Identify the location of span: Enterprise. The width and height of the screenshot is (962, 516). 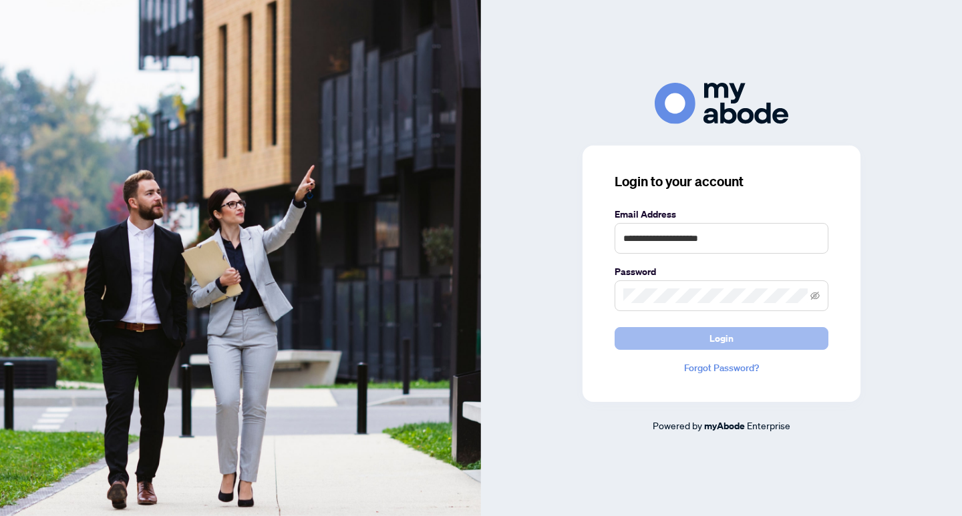
(768, 425).